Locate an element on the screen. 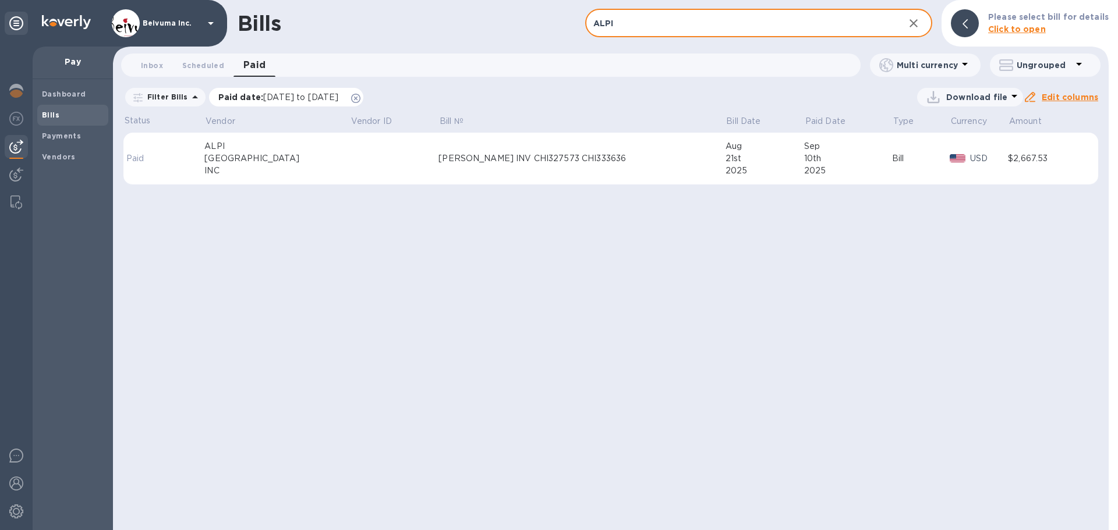 The width and height of the screenshot is (1118, 530). b: Dashboard is located at coordinates (64, 94).